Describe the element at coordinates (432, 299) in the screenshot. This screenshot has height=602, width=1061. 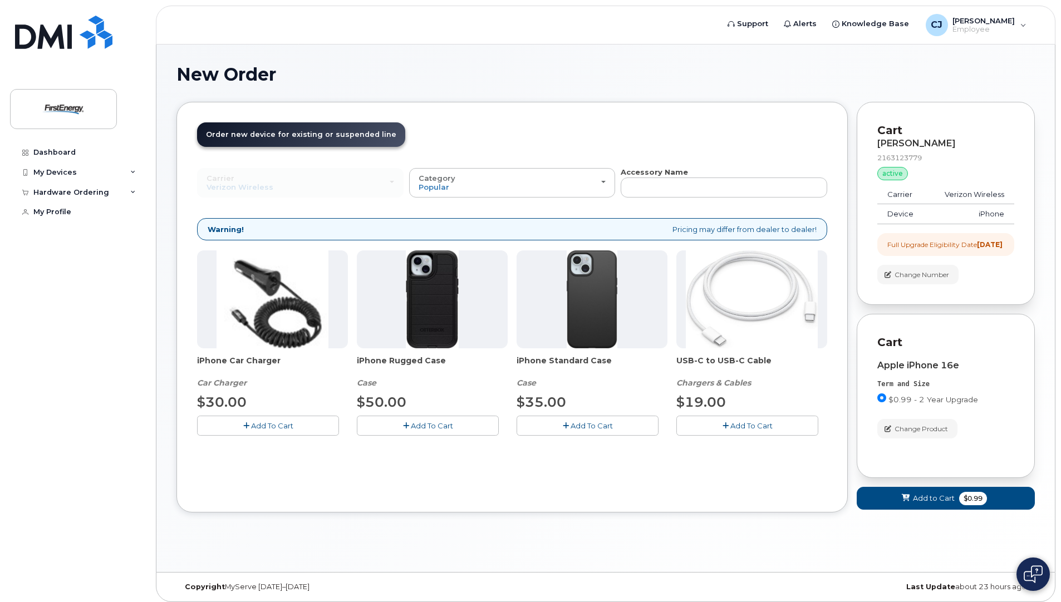
I see `img: Defender.jpg` at that location.